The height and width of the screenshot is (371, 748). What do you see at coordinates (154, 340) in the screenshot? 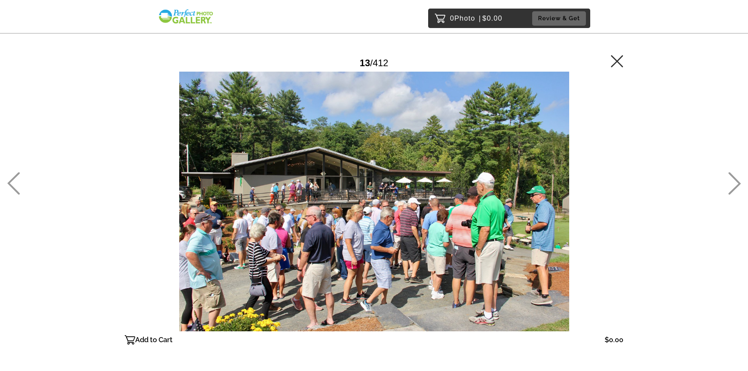
I see `p: Add to Cart` at bounding box center [154, 340].